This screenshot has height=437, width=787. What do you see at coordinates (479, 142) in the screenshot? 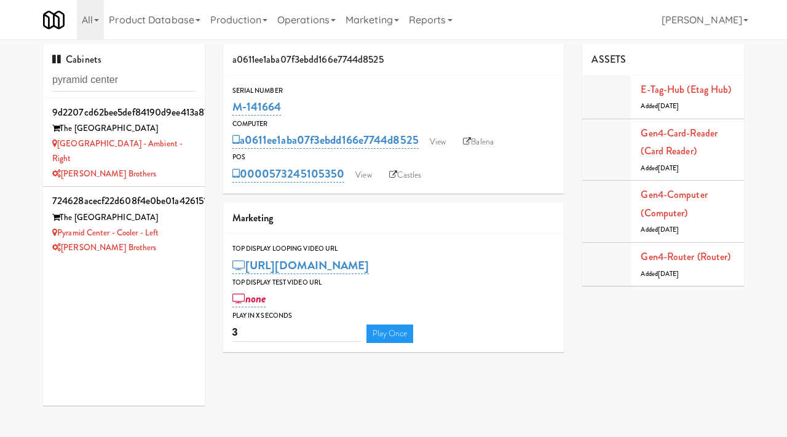
I see `a: Balena` at bounding box center [479, 142].